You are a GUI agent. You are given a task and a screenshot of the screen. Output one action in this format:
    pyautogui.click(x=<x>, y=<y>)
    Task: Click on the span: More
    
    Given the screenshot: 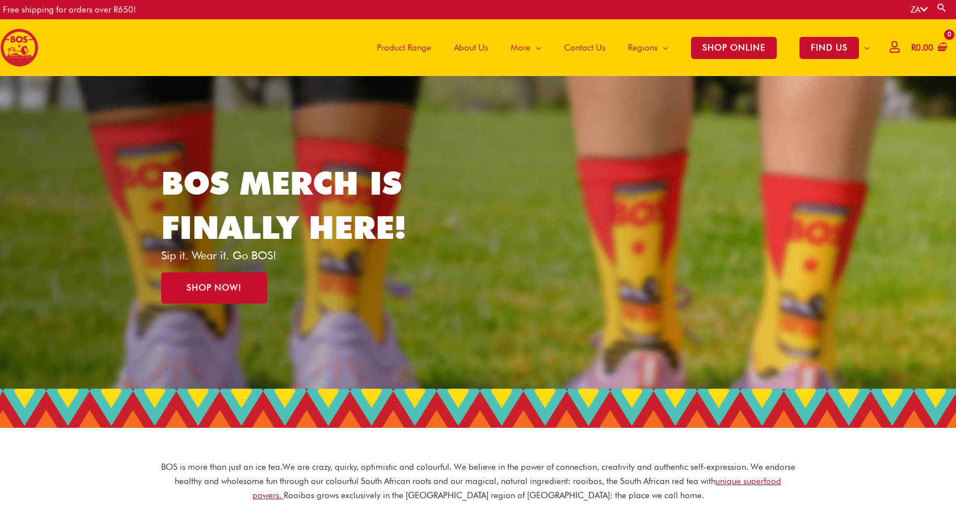 What is the action you would take?
    pyautogui.click(x=520, y=48)
    